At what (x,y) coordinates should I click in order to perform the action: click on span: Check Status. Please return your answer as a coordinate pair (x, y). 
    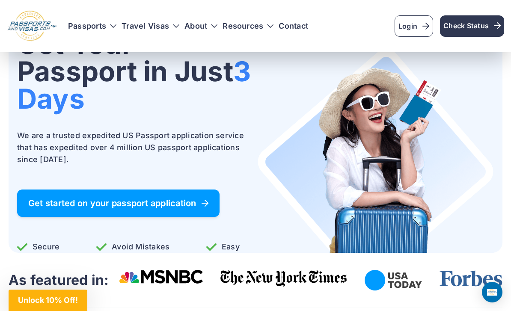
    Looking at the image, I should click on (472, 26).